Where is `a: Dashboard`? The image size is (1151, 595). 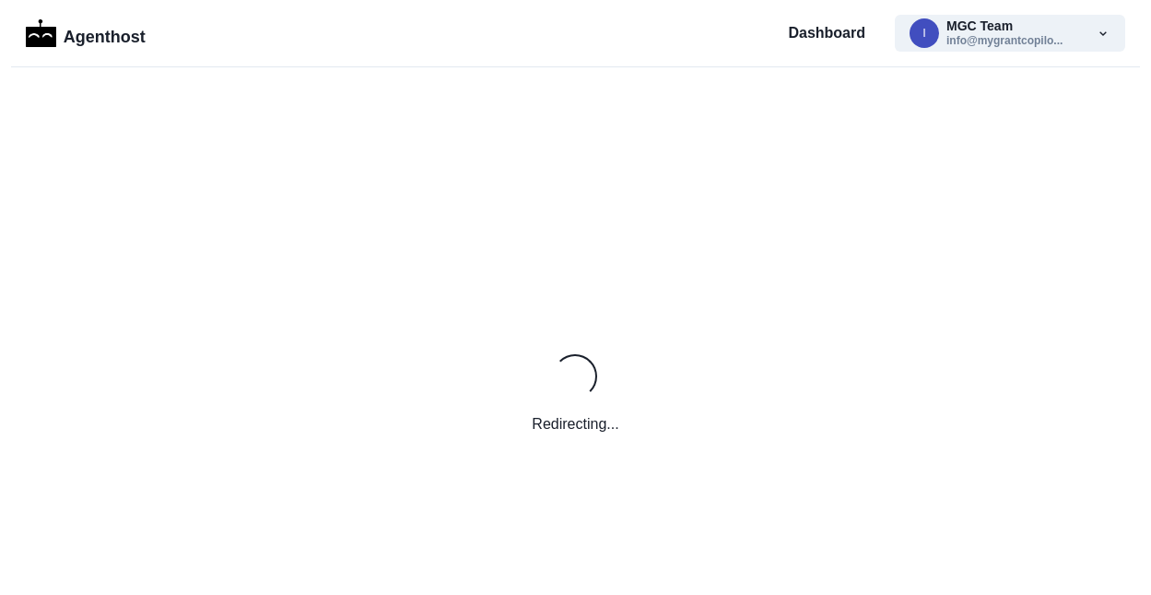 a: Dashboard is located at coordinates (827, 33).